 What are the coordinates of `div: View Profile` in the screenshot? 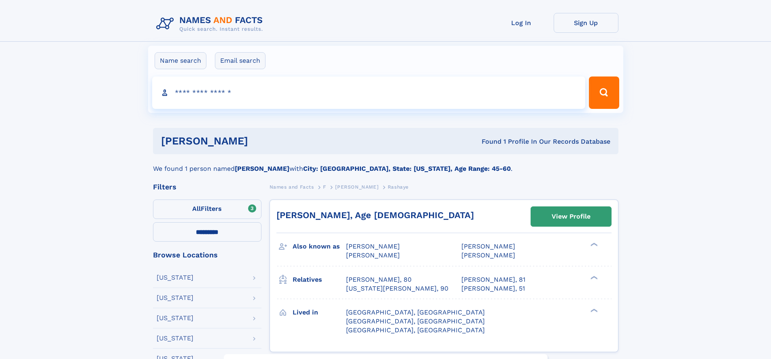 It's located at (571, 217).